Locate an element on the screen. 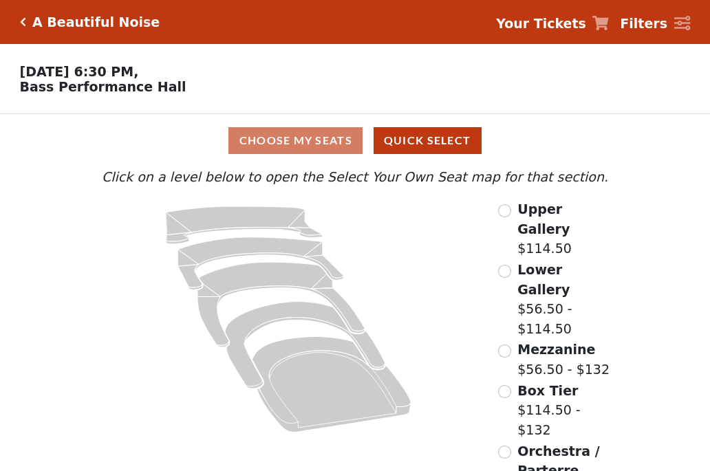  span: Lower Gallery is located at coordinates (543, 279).